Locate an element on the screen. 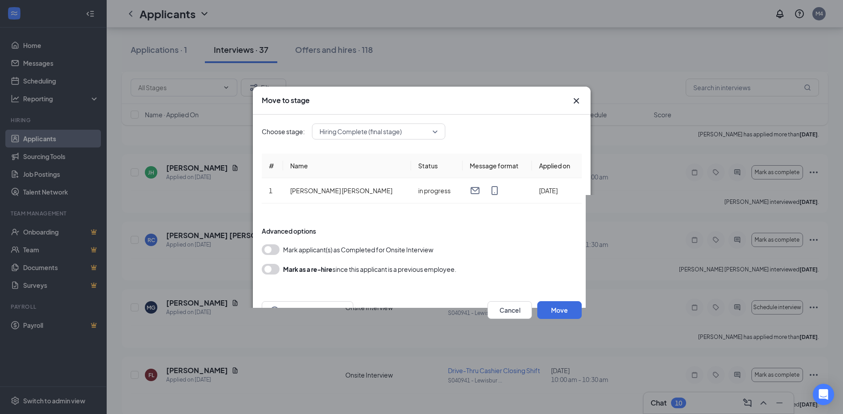  h3: Move to stage is located at coordinates (286, 100).